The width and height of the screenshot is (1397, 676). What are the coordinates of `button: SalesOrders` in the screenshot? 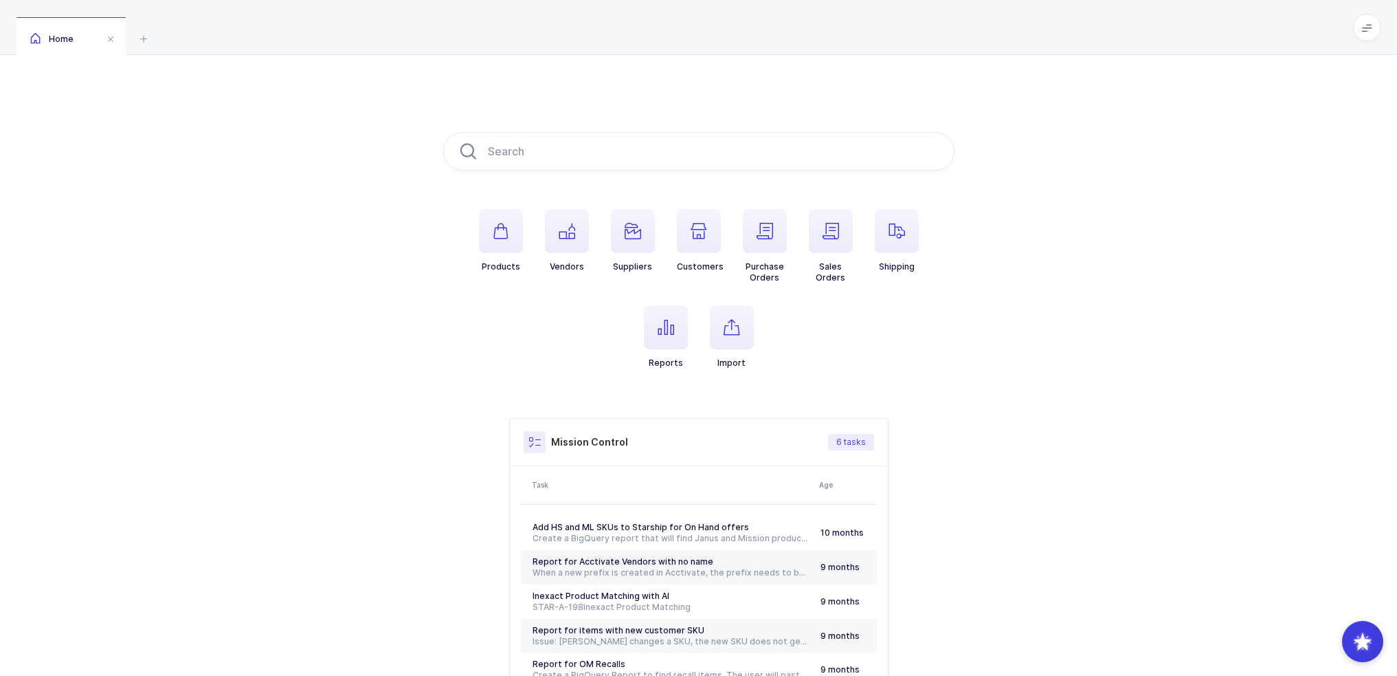 It's located at (831, 246).